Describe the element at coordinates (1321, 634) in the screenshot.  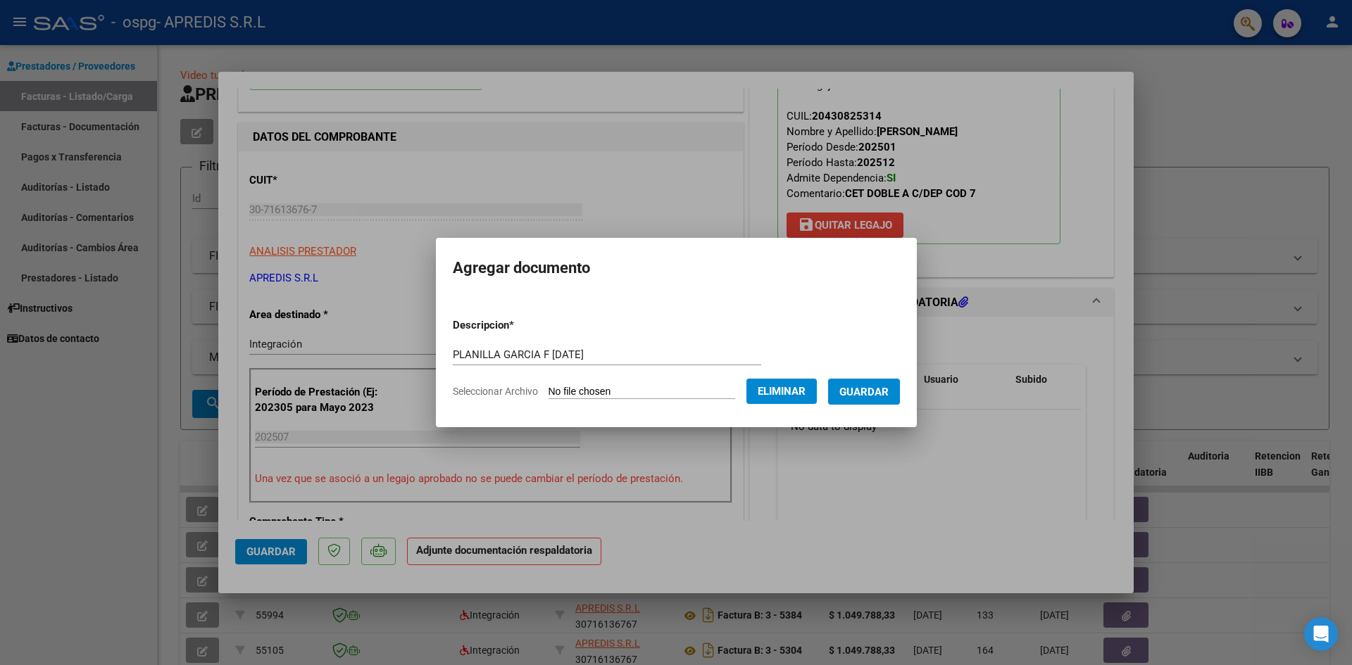
I see `div: Open Intercom Messenger` at that location.